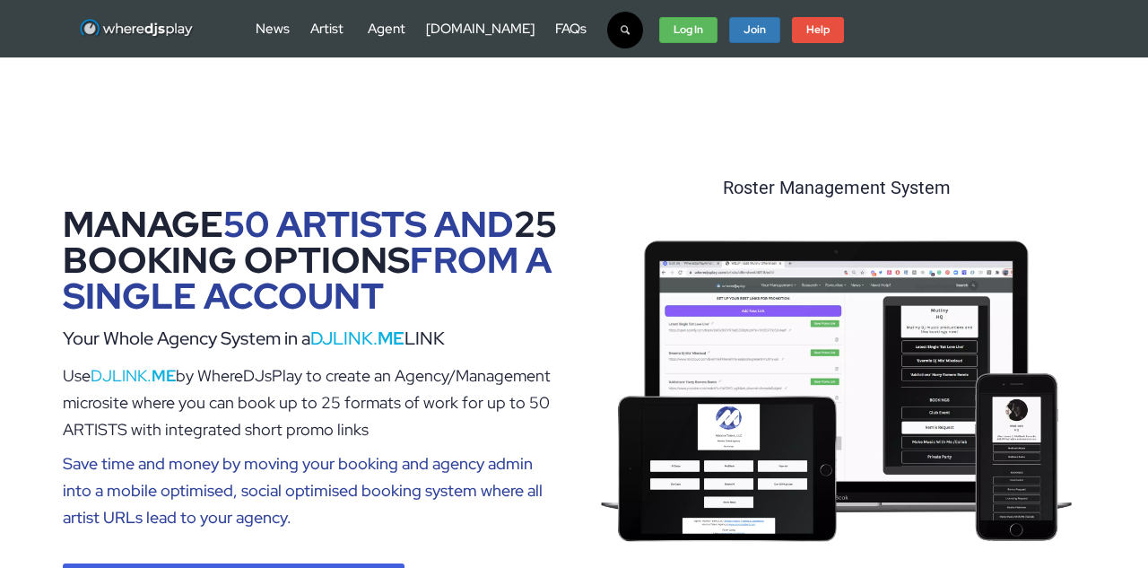 The height and width of the screenshot is (568, 1148). What do you see at coordinates (273, 29) in the screenshot?
I see `a: News` at bounding box center [273, 29].